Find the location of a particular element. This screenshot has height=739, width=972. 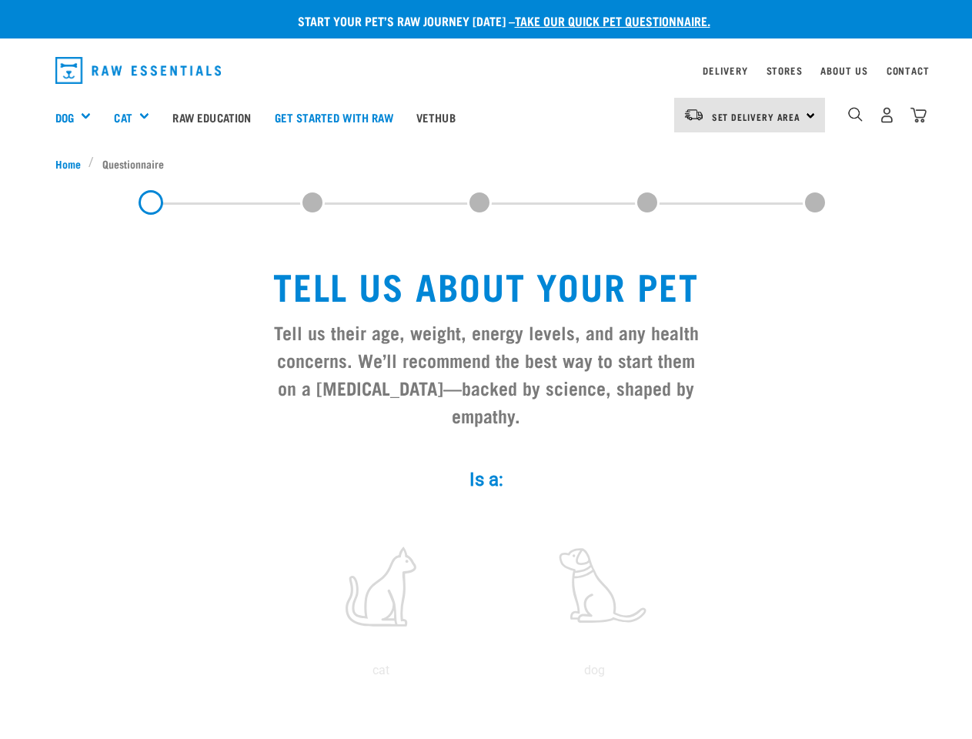

a: Raw Education is located at coordinates (212, 117).